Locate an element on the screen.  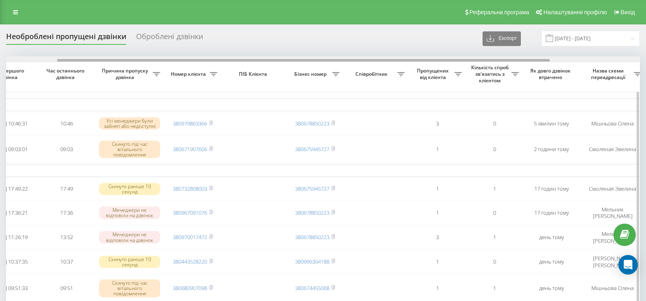
div: Необроблені пропущені дзвінки is located at coordinates (66, 38).